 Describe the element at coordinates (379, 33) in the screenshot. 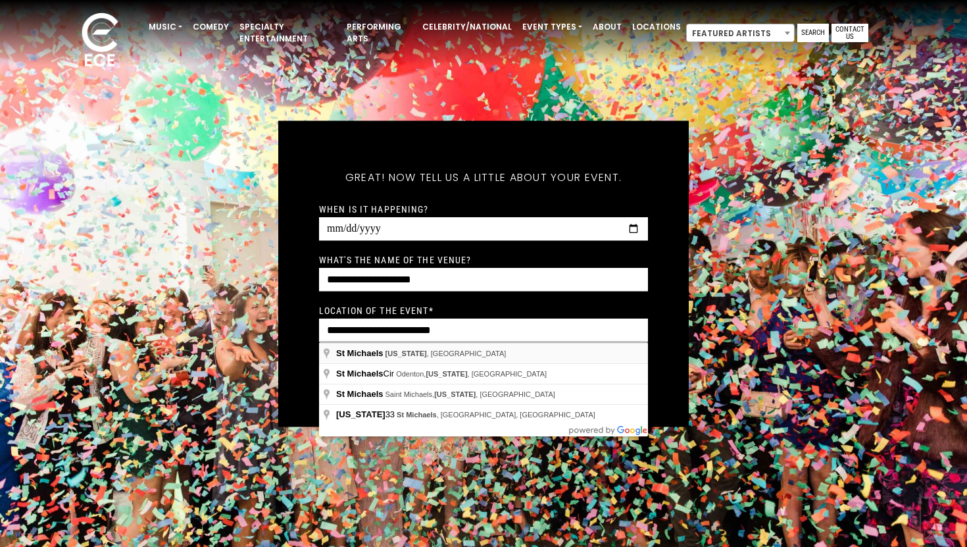

I see `a: Performing Arts` at that location.